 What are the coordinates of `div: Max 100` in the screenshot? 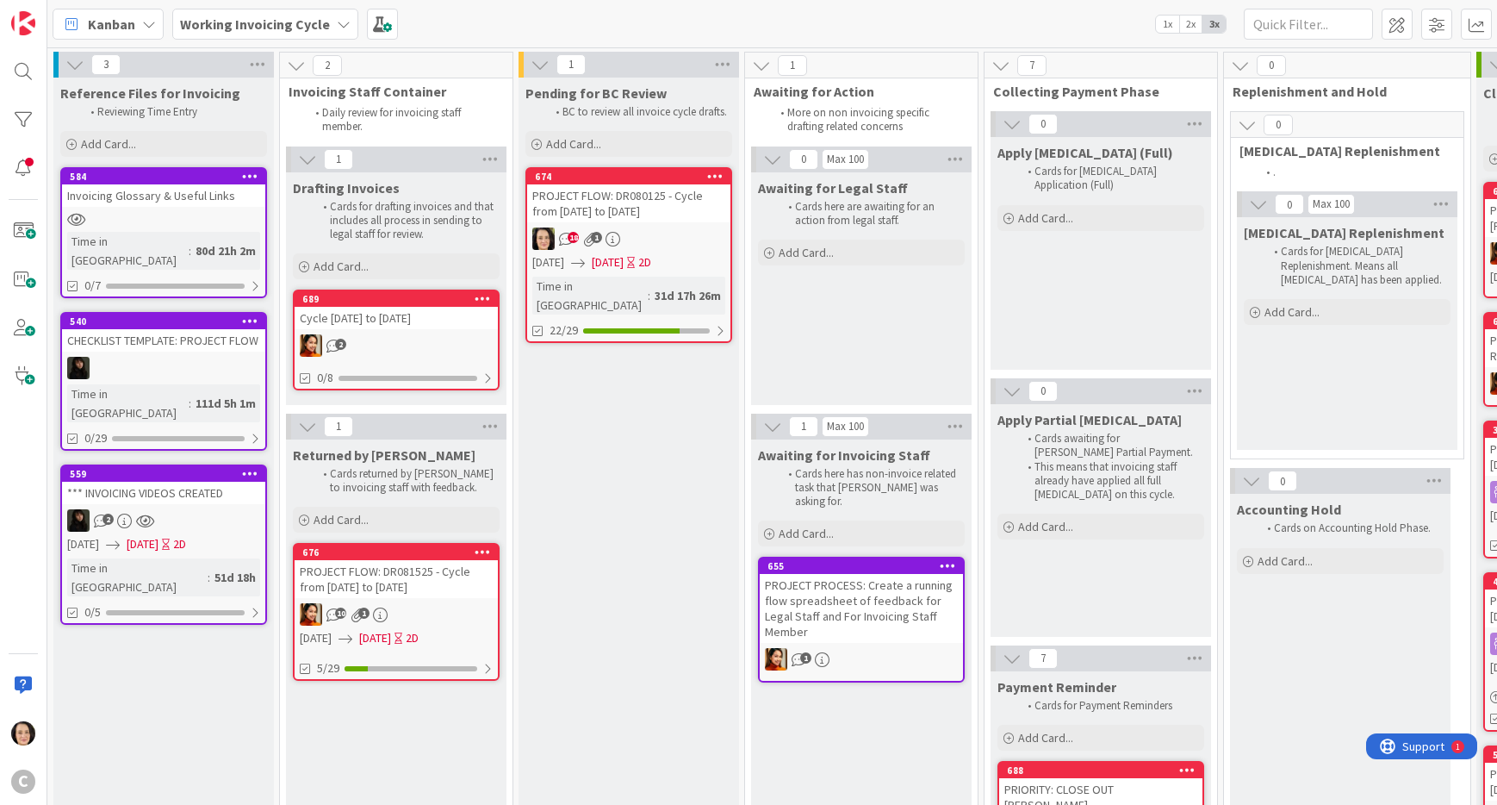 It's located at (845, 159).